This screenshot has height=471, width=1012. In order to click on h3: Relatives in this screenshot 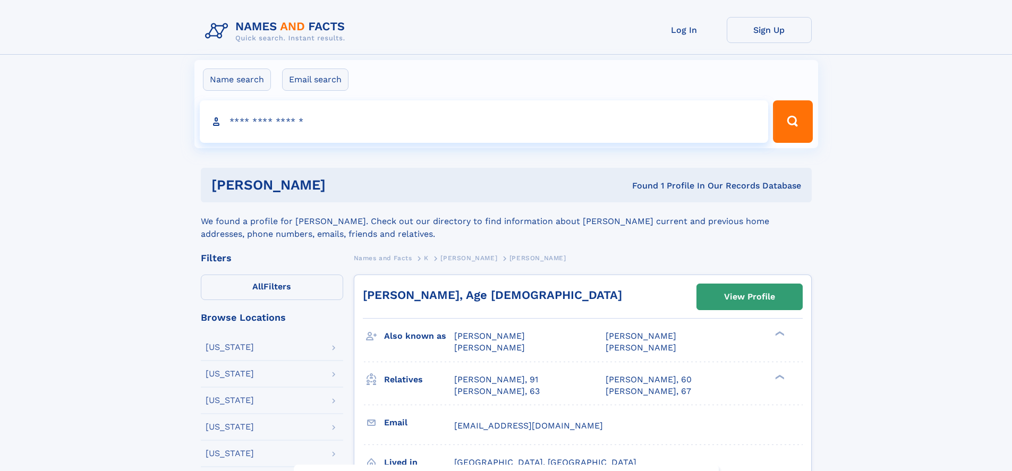, I will do `click(419, 380)`.